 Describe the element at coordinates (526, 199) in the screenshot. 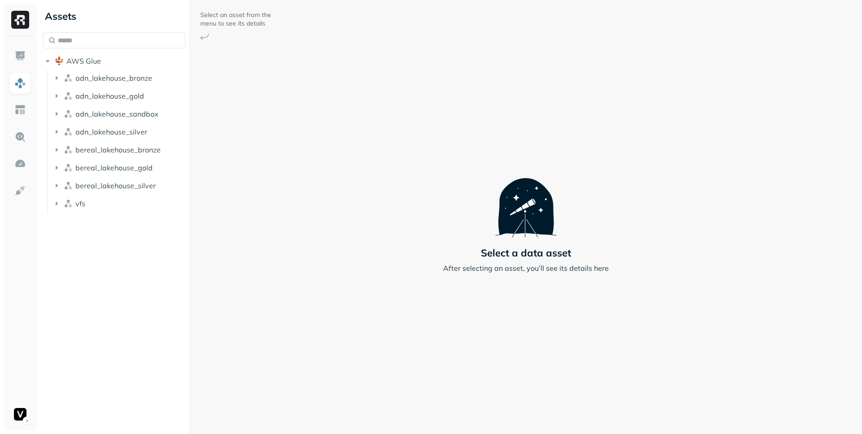

I see `img: Telescope` at that location.